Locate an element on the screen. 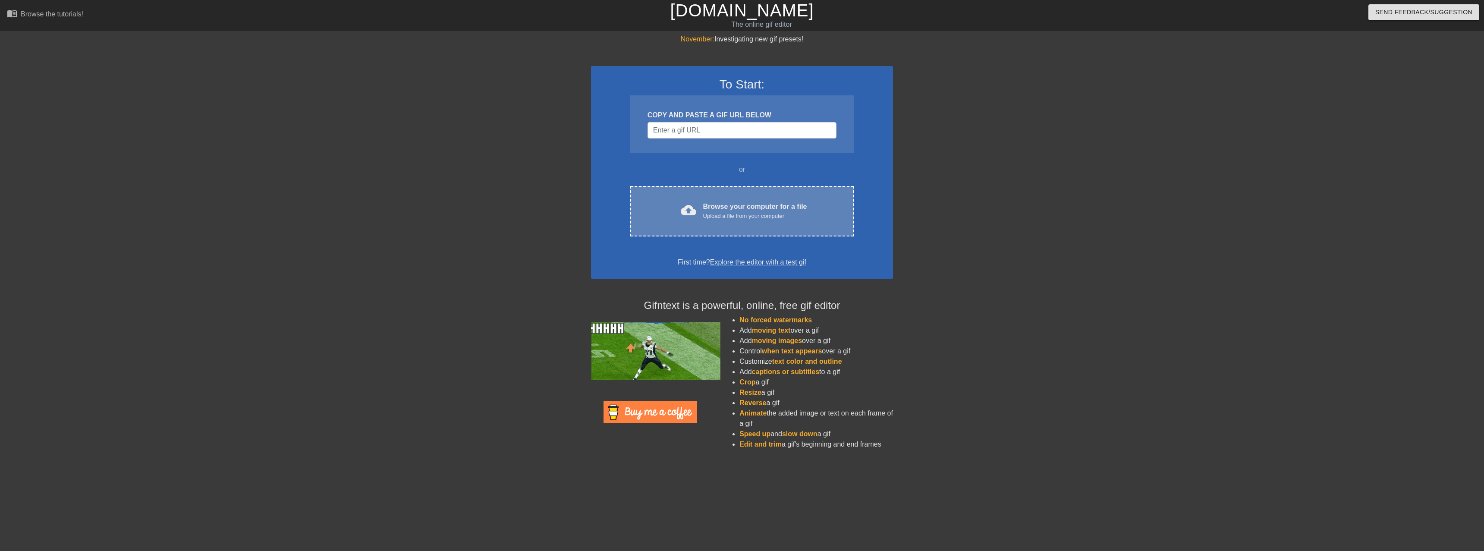 This screenshot has width=1484, height=551. span: moving images is located at coordinates (777, 340).